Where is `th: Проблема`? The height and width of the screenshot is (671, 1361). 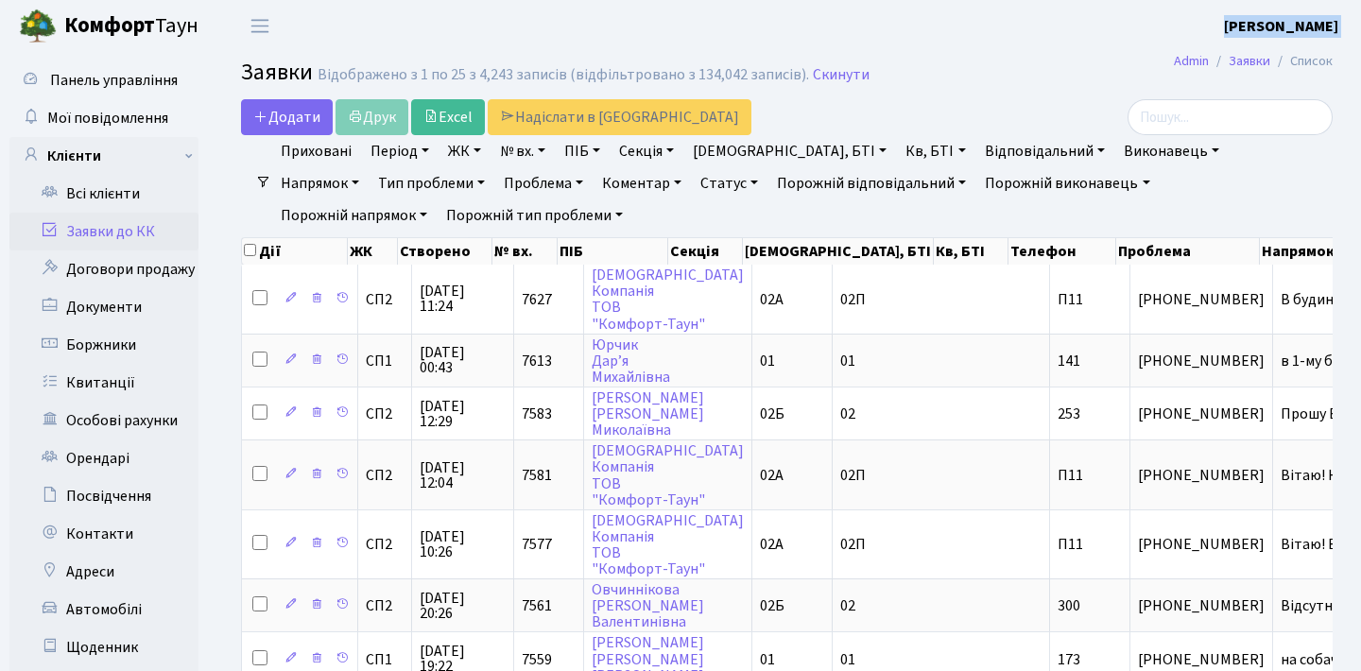 th: Проблема is located at coordinates (1188, 251).